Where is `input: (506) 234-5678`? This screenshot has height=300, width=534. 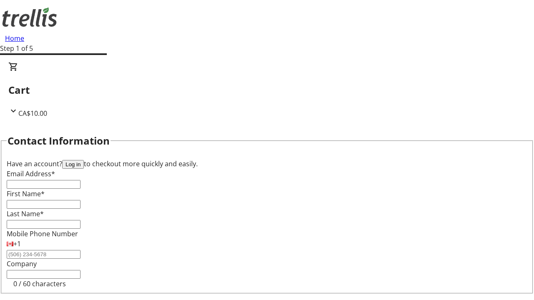
input: (506) 234-5678 is located at coordinates (43, 255).